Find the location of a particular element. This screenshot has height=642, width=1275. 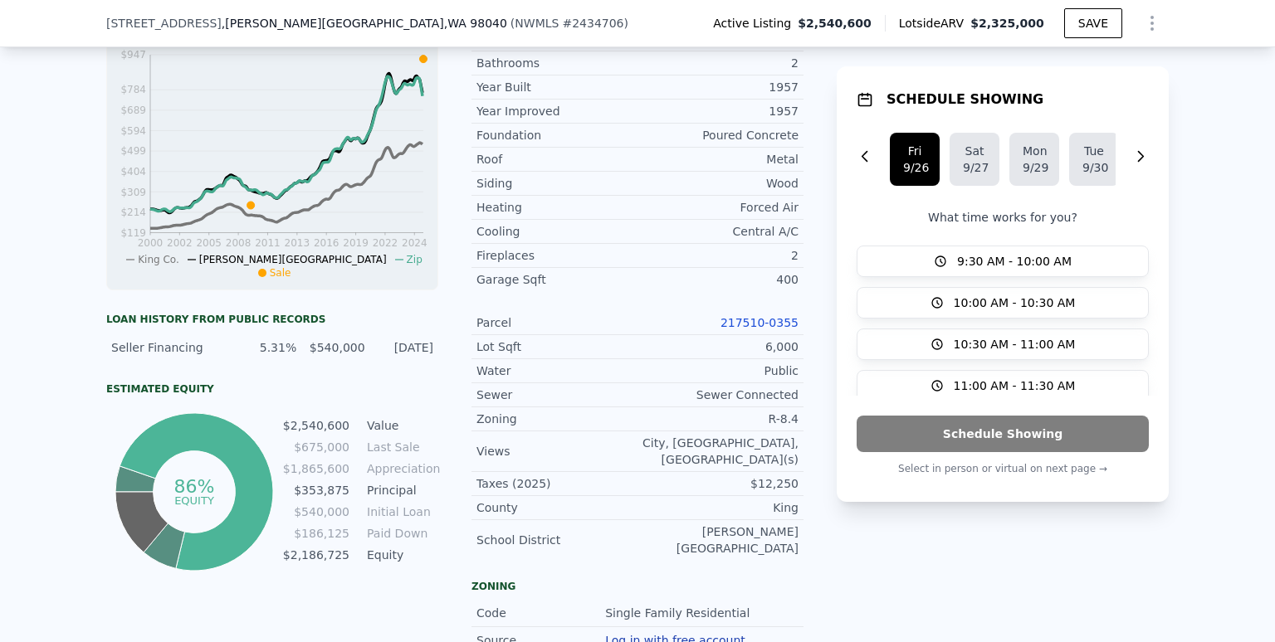

div: 6,000 is located at coordinates (718, 347).